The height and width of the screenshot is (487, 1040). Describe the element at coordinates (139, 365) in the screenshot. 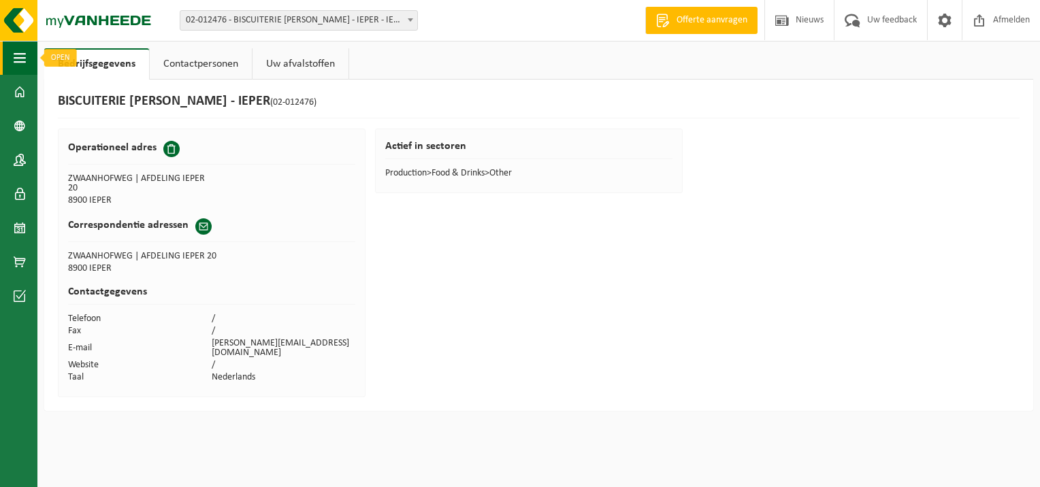

I see `td: Website` at that location.